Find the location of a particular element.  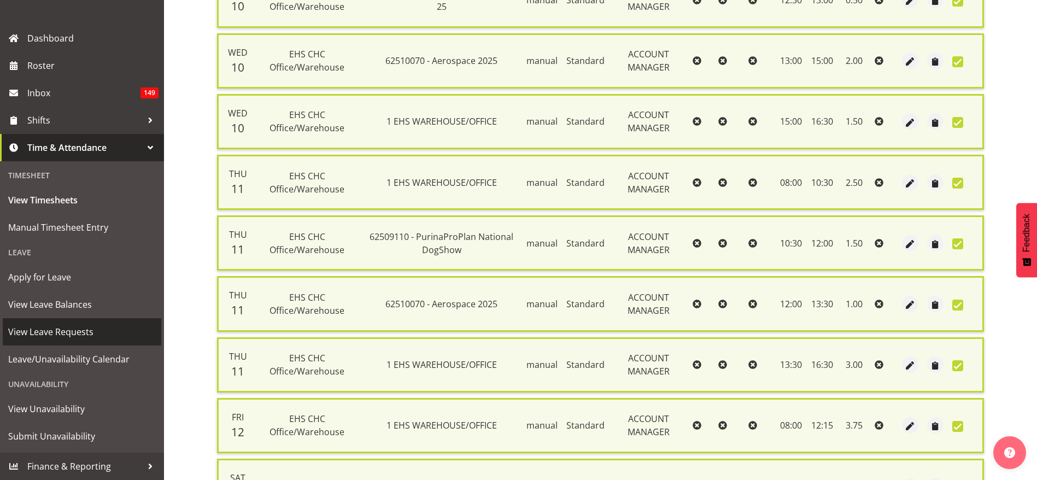

a: Manual Timesheet Entry is located at coordinates (82, 227).